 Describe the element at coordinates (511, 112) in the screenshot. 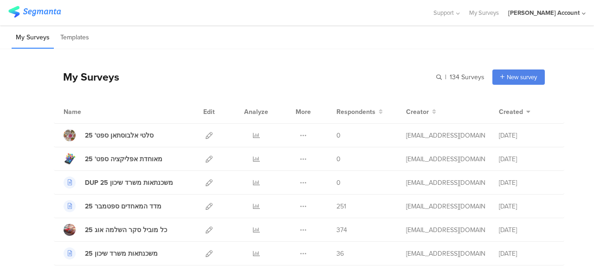

I see `span: Created` at that location.